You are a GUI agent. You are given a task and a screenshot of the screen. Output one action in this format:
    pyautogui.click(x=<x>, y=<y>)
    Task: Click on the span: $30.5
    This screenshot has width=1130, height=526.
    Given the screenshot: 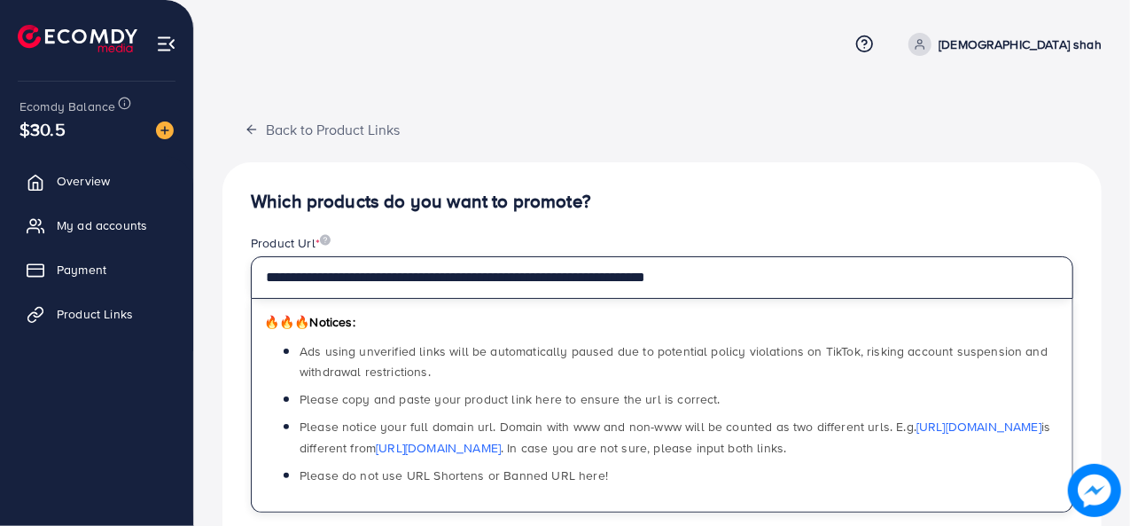 What is the action you would take?
    pyautogui.click(x=43, y=129)
    